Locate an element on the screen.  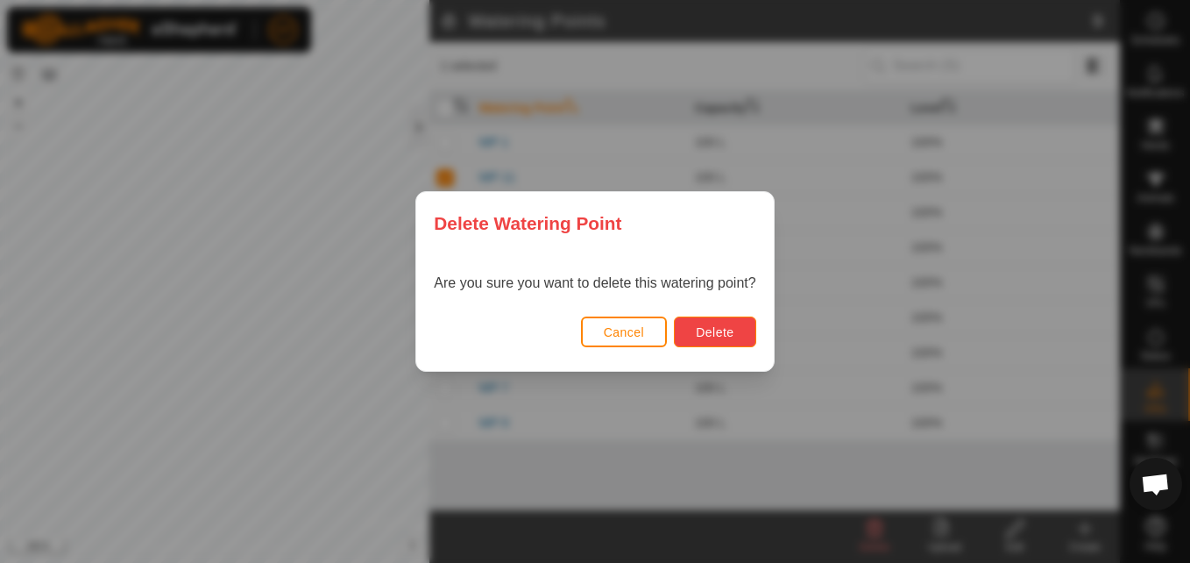
span: Are you sure you want to delete this watering point? is located at coordinates (594, 282).